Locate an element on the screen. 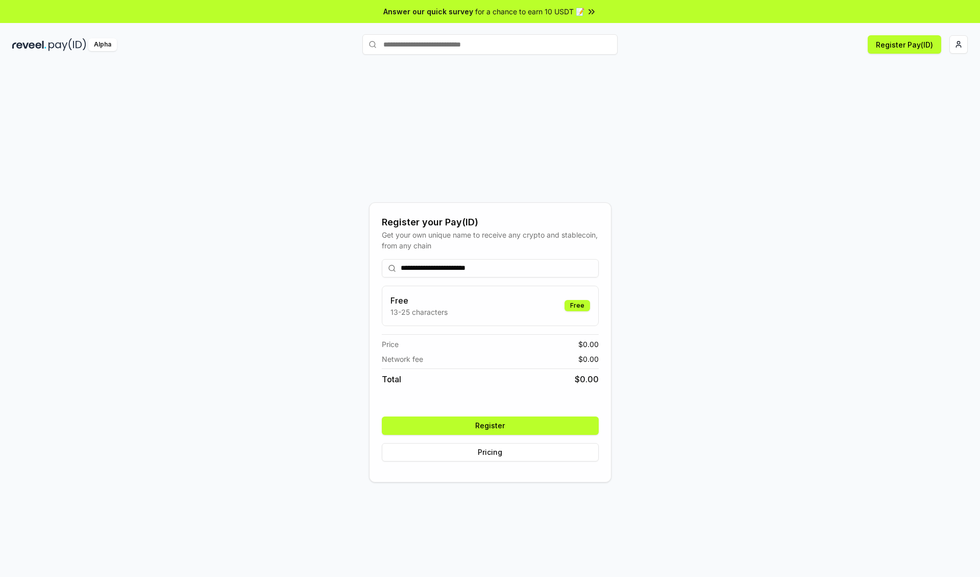 The height and width of the screenshot is (577, 980). div: Free is located at coordinates (578, 305).